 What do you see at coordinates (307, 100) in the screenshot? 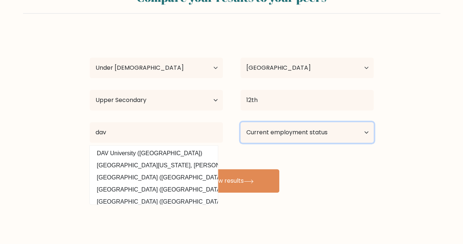
I see `input: What did you study?` at bounding box center [307, 100].